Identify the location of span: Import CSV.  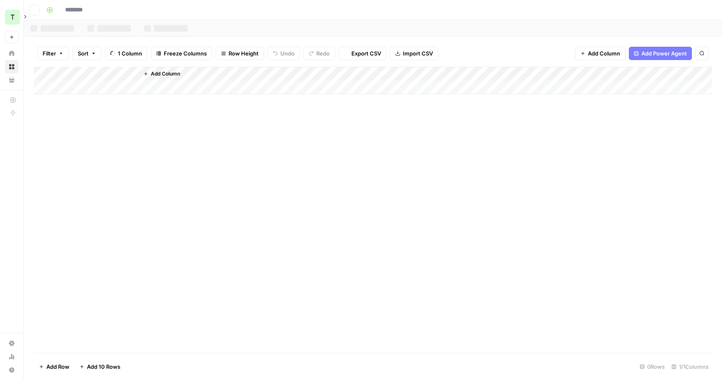
(418, 53).